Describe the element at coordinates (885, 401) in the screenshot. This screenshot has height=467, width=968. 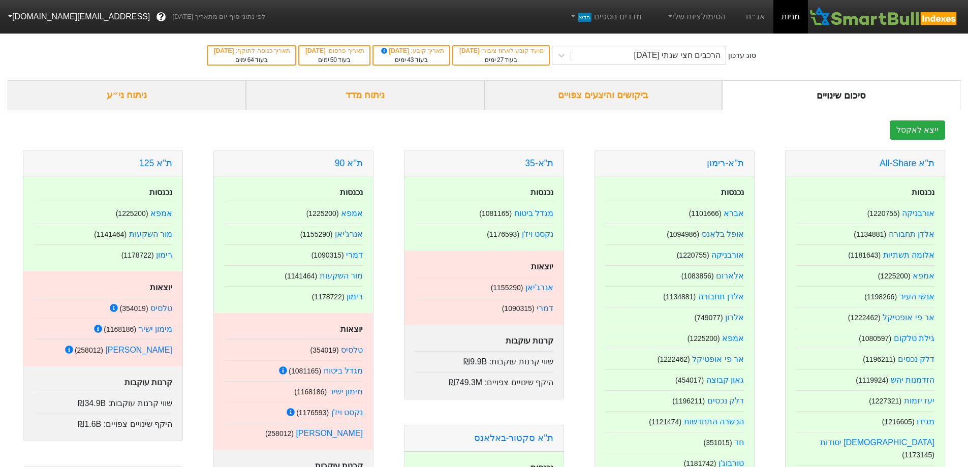
I see `small: ( 1227321 )` at that location.